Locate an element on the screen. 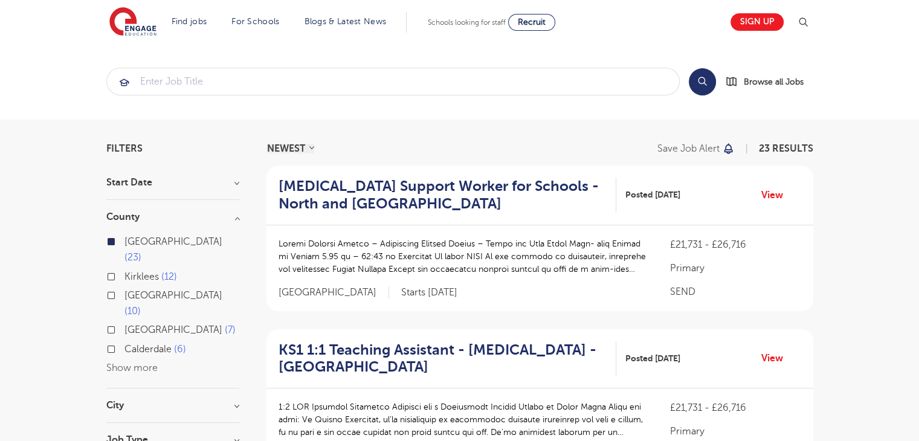  p: SEND is located at coordinates (736, 292).